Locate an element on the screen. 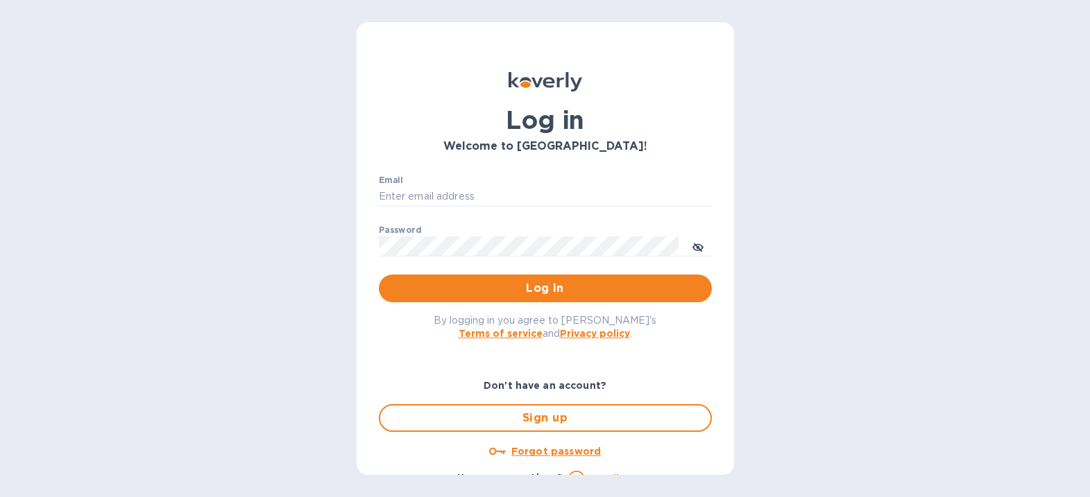  b: Terms of service is located at coordinates (500, 334).